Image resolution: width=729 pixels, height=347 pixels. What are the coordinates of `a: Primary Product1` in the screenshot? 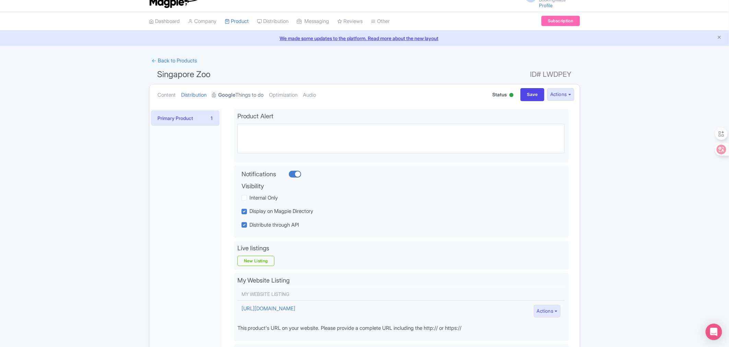 It's located at (185, 118).